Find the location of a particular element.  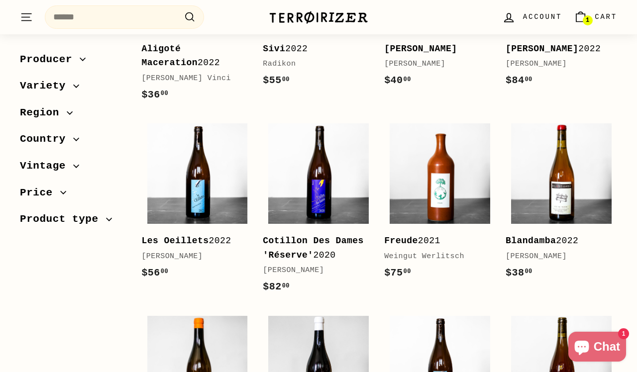

button: Vintage is located at coordinates (73, 169).